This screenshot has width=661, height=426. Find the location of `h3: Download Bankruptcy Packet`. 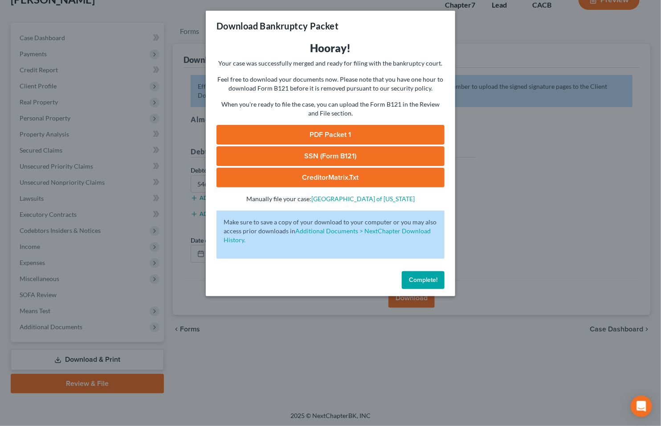

h3: Download Bankruptcy Packet is located at coordinates (278, 26).